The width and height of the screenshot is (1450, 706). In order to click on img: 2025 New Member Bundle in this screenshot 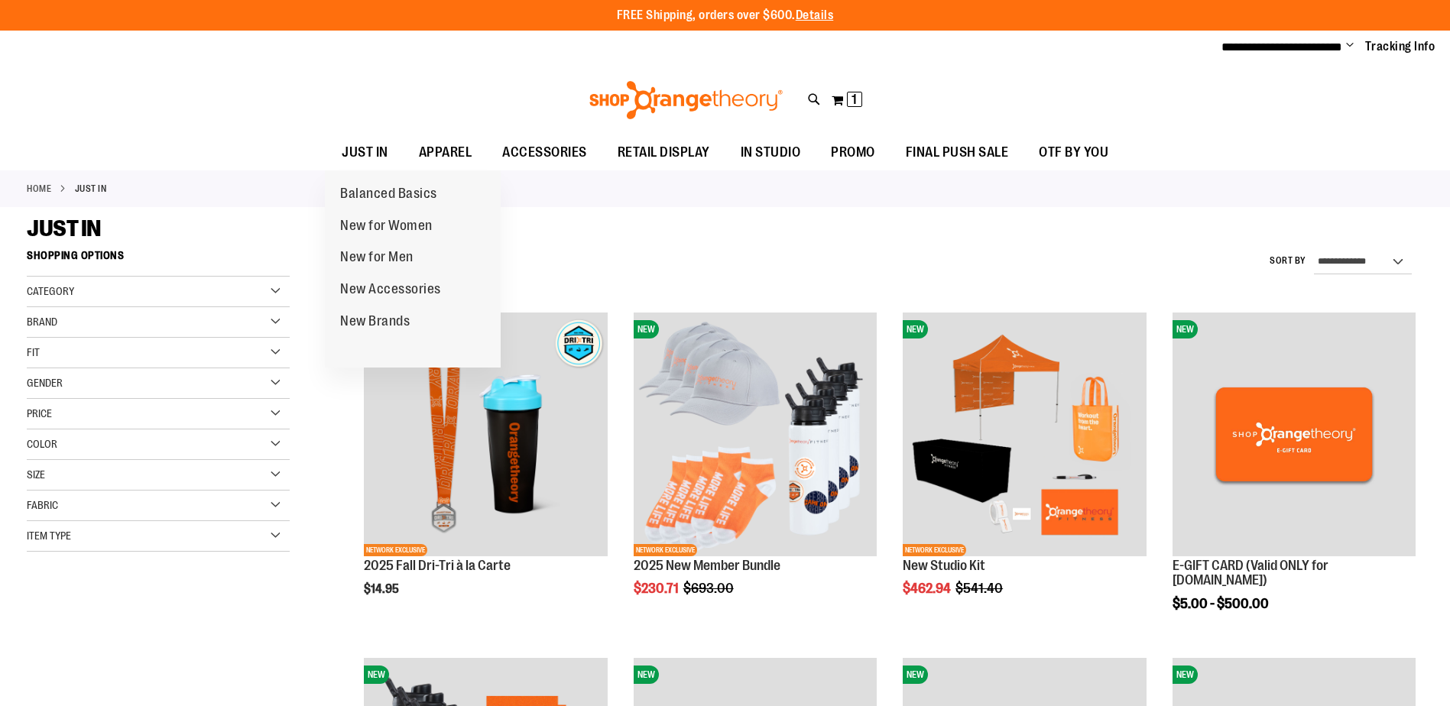, I will do `click(755, 434)`.